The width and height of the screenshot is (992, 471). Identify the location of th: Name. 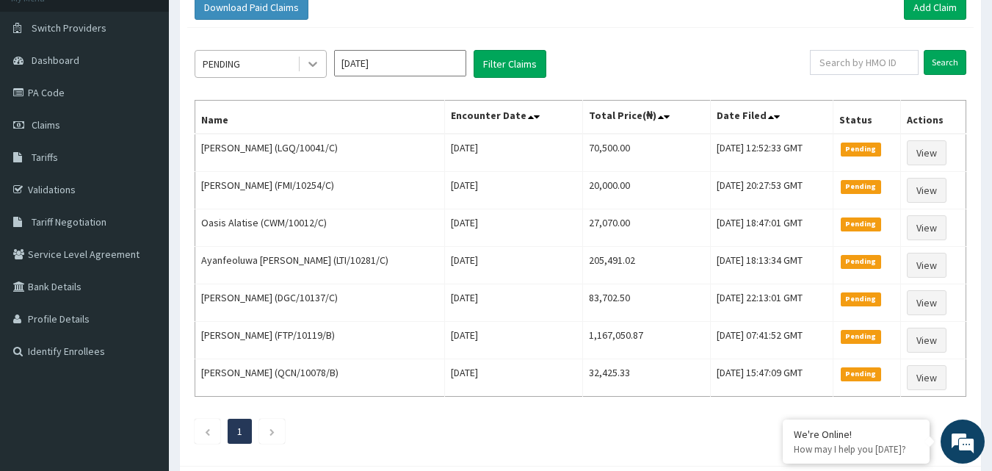
(320, 118).